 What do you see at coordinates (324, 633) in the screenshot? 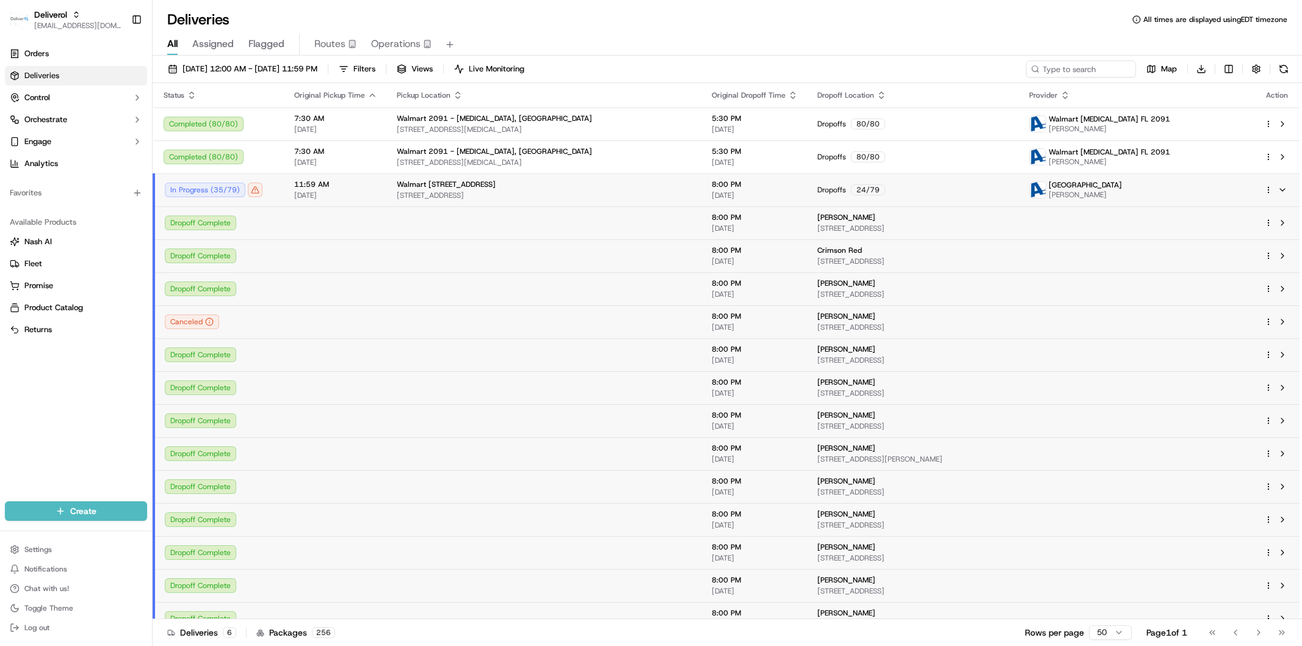
I see `div: 256` at bounding box center [324, 633].